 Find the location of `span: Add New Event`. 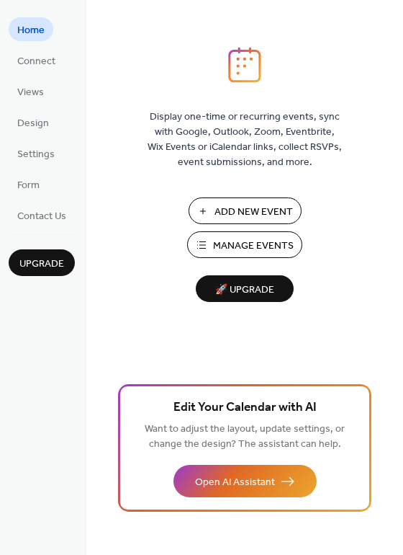

span: Add New Event is located at coordinates (254, 212).